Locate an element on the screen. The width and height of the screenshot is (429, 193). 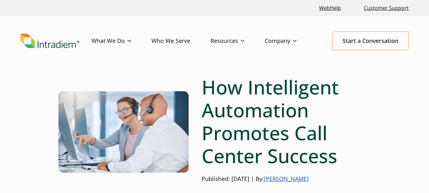
a: Start a Conversation is located at coordinates (370, 41).